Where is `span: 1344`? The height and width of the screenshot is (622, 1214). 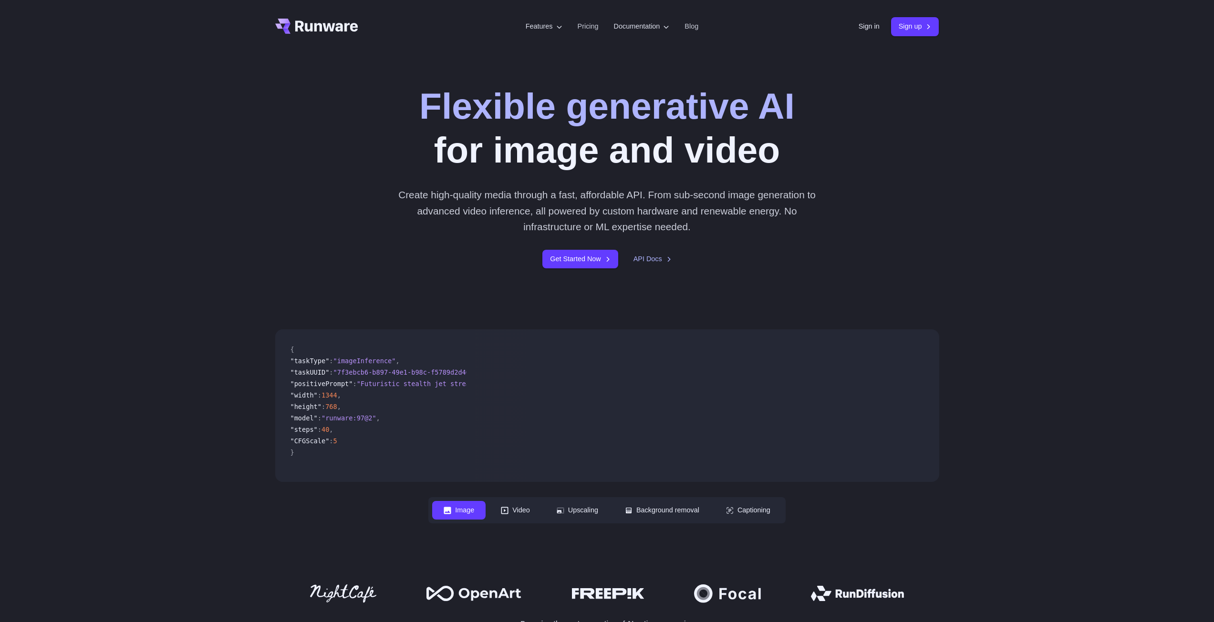 span: 1344 is located at coordinates (329, 395).